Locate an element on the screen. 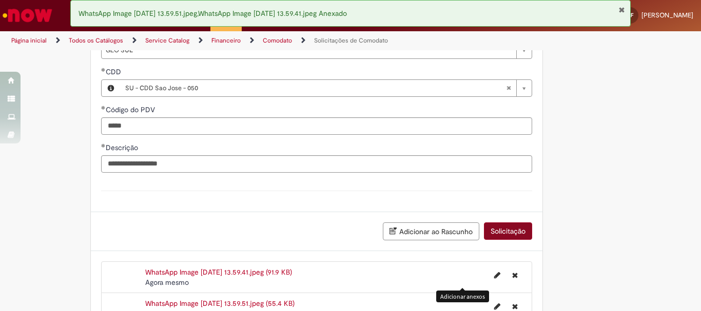 The width and height of the screenshot is (701, 311). input: Descrição is located at coordinates (317, 164).